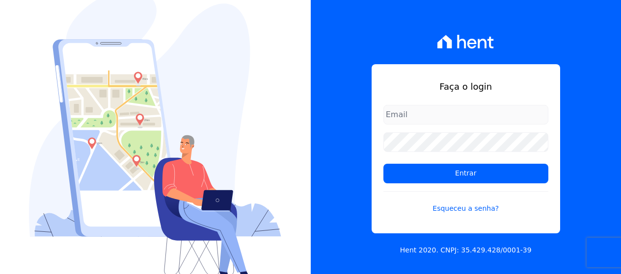  What do you see at coordinates (466, 250) in the screenshot?
I see `p: Hent 2020. CNPJ: 35.429.428/0001-39` at bounding box center [466, 250].